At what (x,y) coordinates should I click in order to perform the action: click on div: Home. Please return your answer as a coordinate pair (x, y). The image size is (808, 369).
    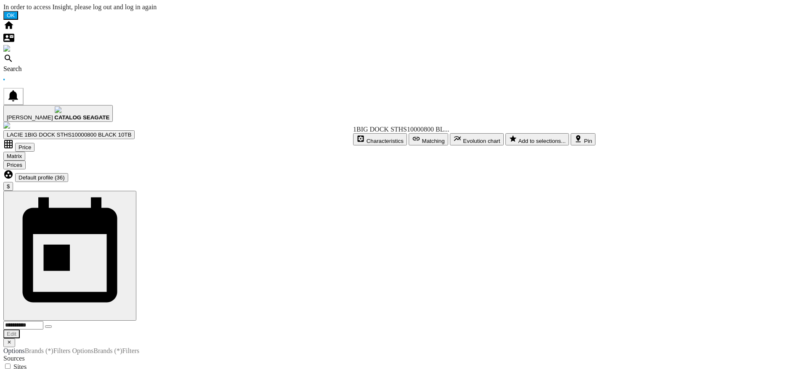
    Looking at the image, I should click on (404, 26).